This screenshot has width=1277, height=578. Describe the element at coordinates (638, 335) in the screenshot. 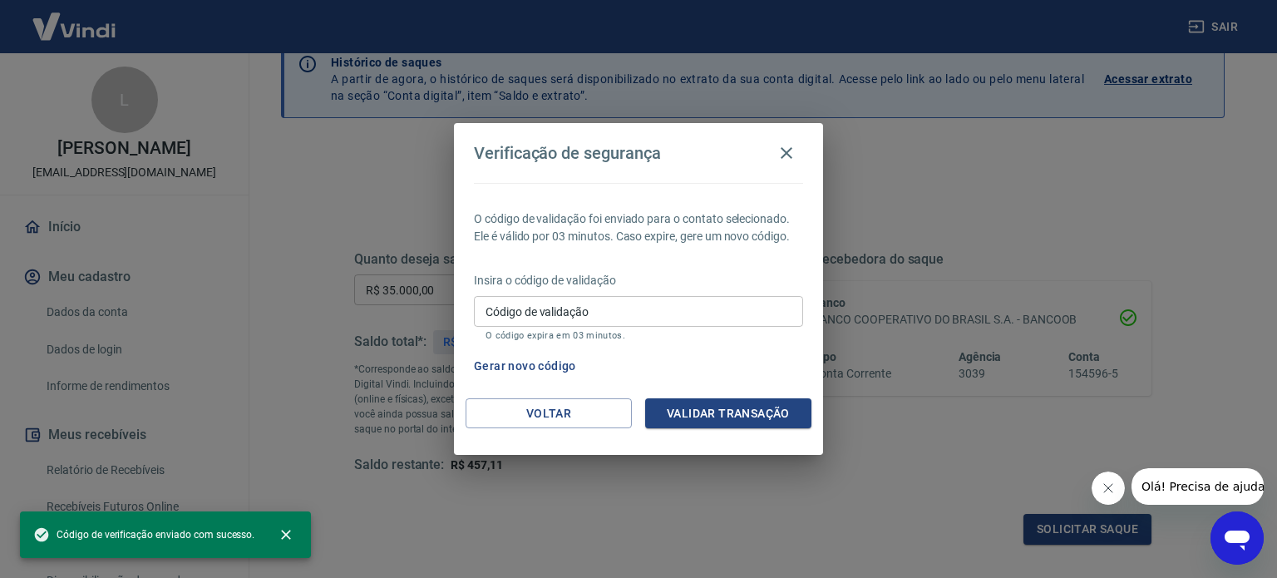

I see `p: O código expira em 03 minutos.` at that location.